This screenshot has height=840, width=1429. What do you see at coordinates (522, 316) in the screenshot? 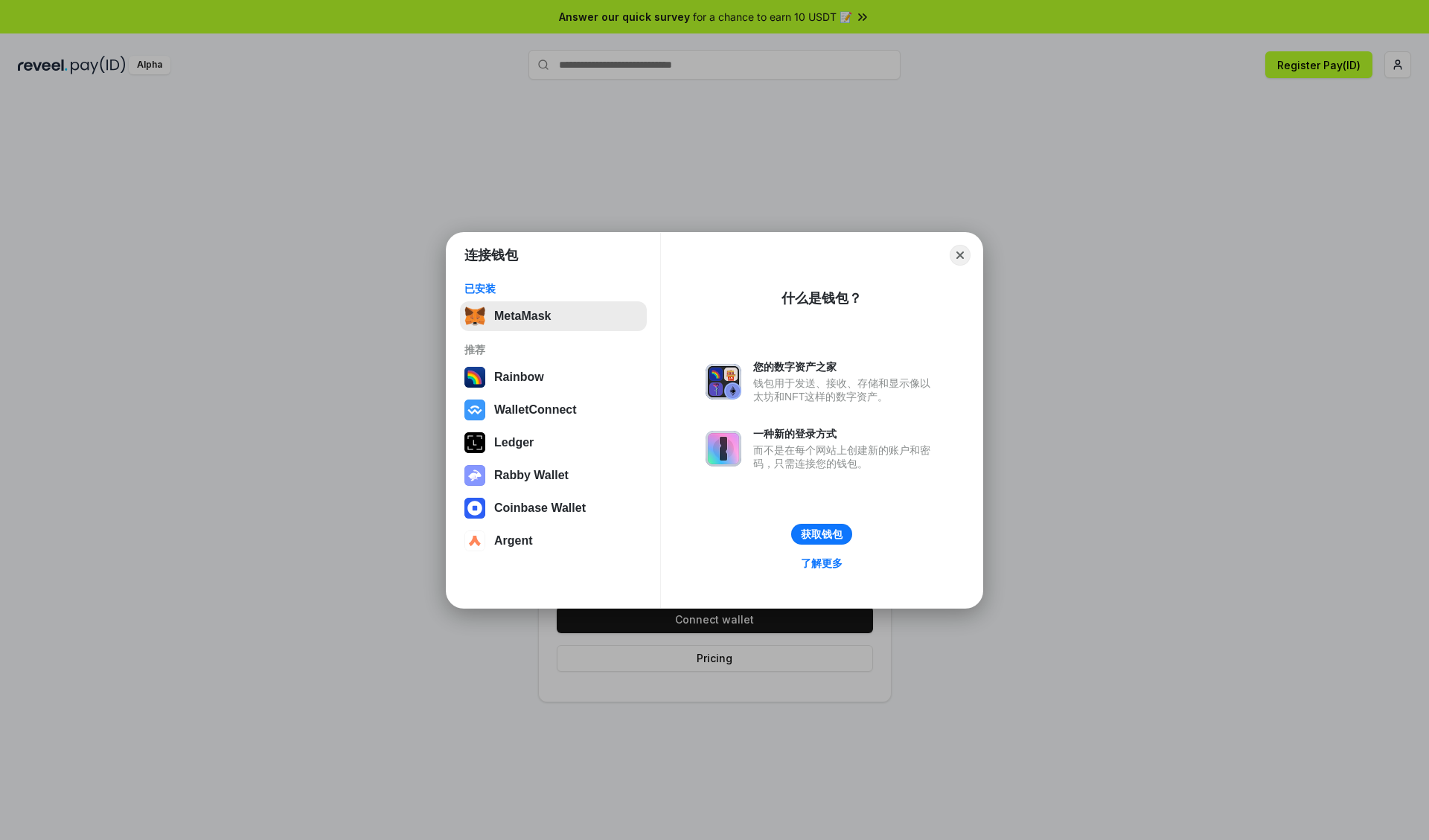
I see `div: MetaMask` at bounding box center [522, 316].